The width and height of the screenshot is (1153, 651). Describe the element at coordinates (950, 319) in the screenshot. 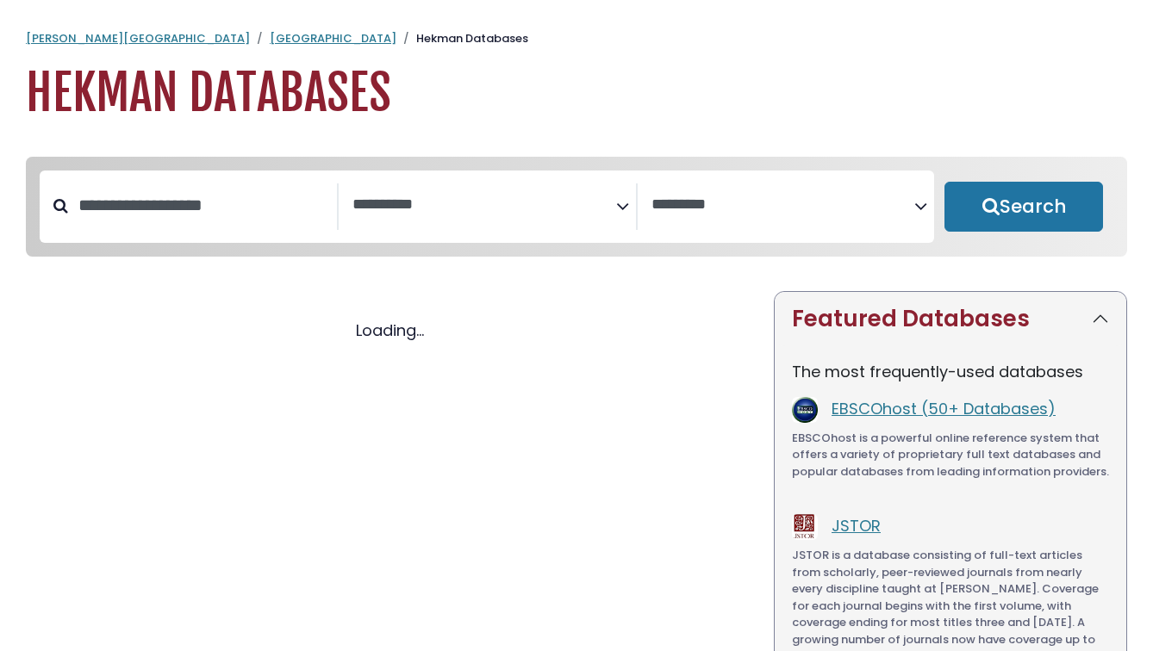

I see `button: Featured Databases` at that location.